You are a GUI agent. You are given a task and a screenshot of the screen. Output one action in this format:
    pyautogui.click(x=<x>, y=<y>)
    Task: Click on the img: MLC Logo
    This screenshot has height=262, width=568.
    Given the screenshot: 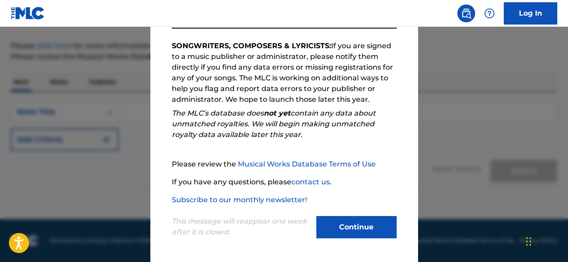 What is the action you would take?
    pyautogui.click(x=28, y=13)
    